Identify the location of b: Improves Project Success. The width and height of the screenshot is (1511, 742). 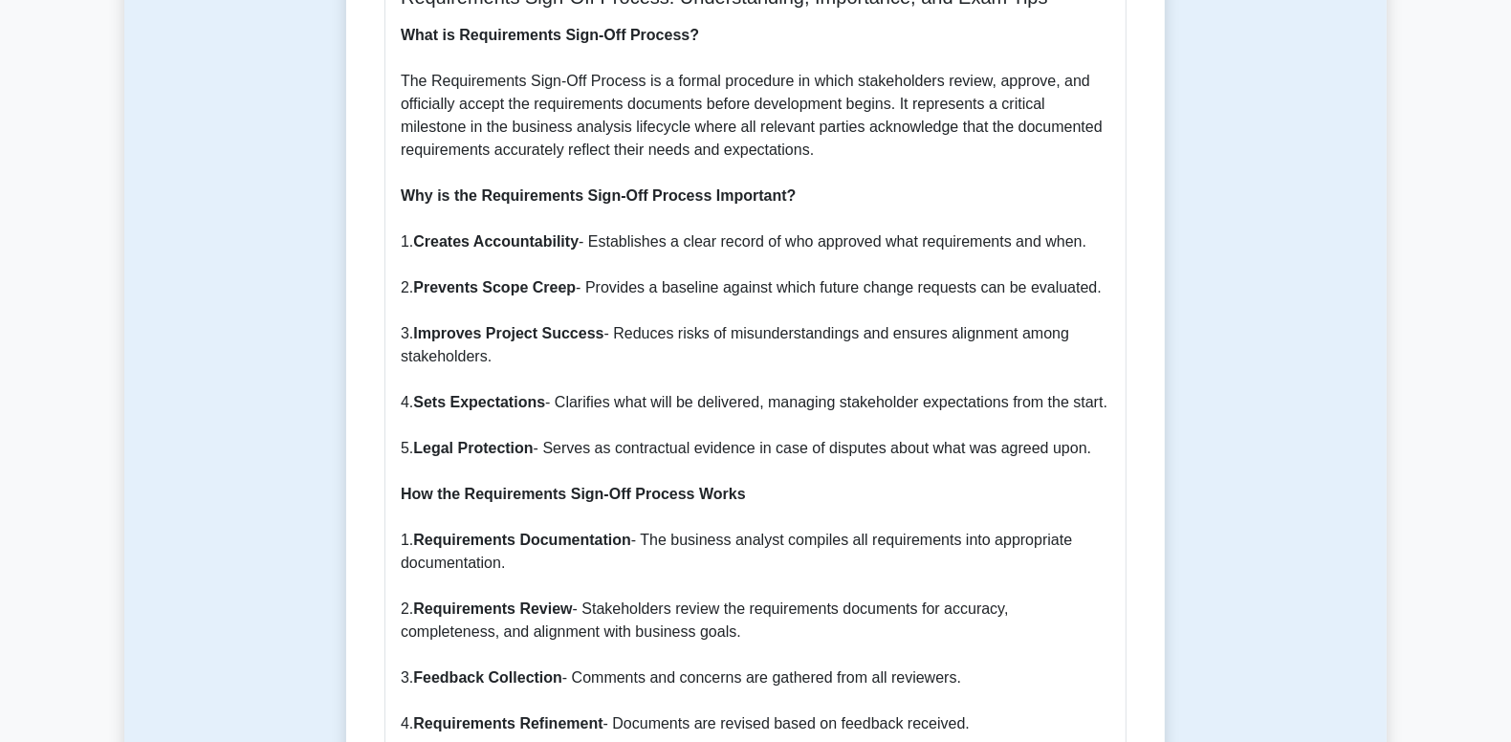
(508, 333).